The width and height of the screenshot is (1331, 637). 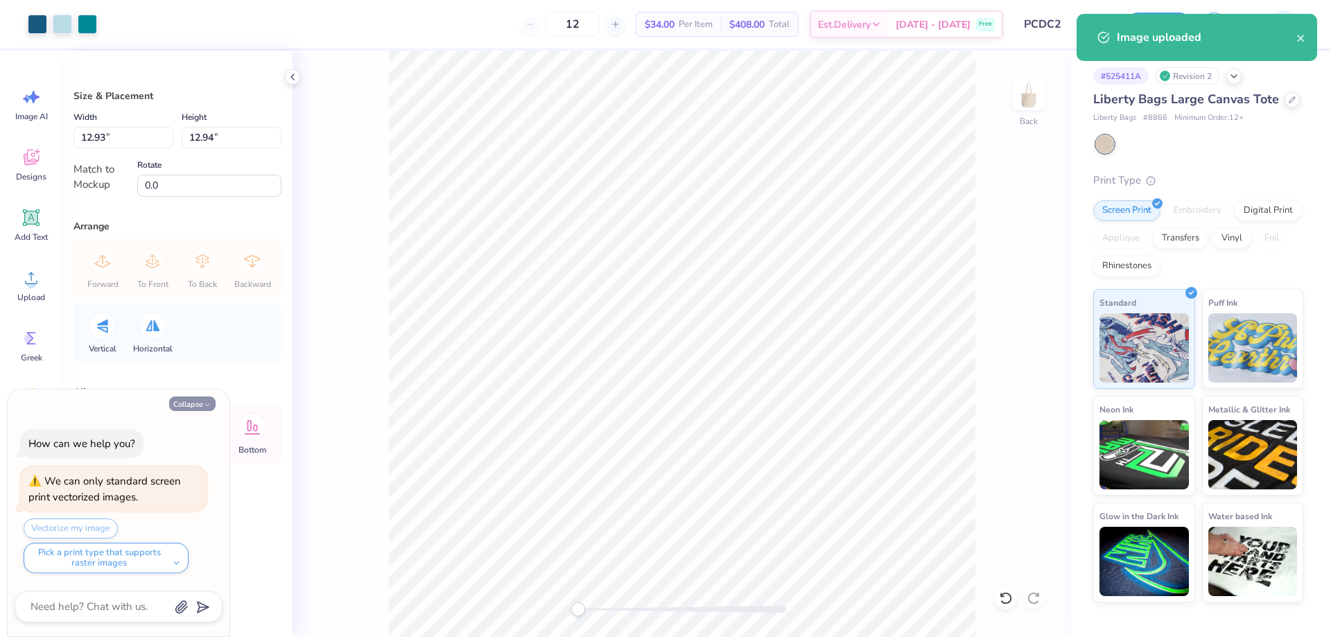 What do you see at coordinates (153, 349) in the screenshot?
I see `span: Horizontal` at bounding box center [153, 349].